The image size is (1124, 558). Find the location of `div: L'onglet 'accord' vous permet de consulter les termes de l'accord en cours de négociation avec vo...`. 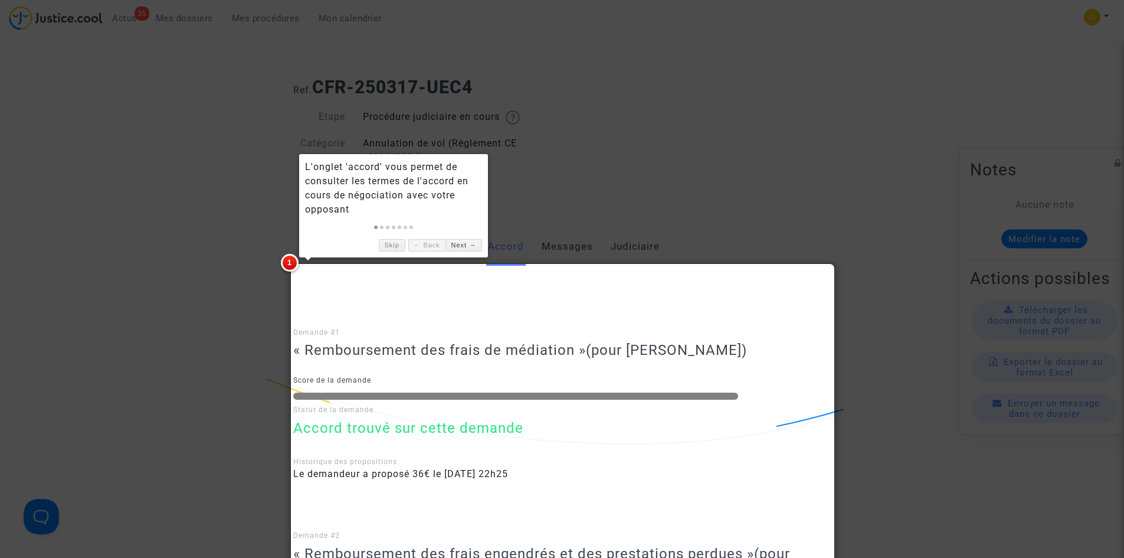

div: L'onglet 'accord' vous permet de consulter les termes de l'accord en cours de négociation avec vo... is located at coordinates (394, 188).